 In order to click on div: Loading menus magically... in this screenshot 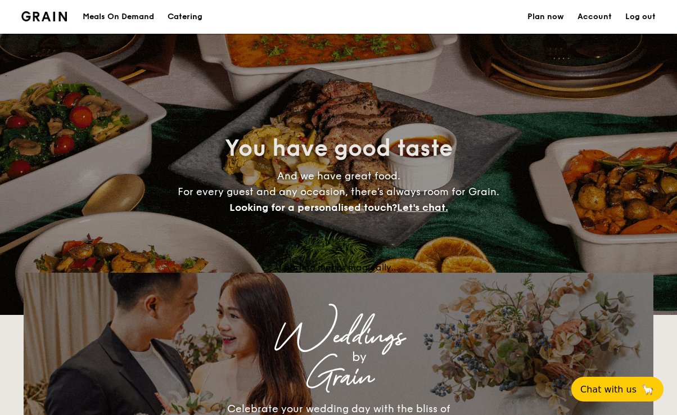, I will do `click(338, 267)`.